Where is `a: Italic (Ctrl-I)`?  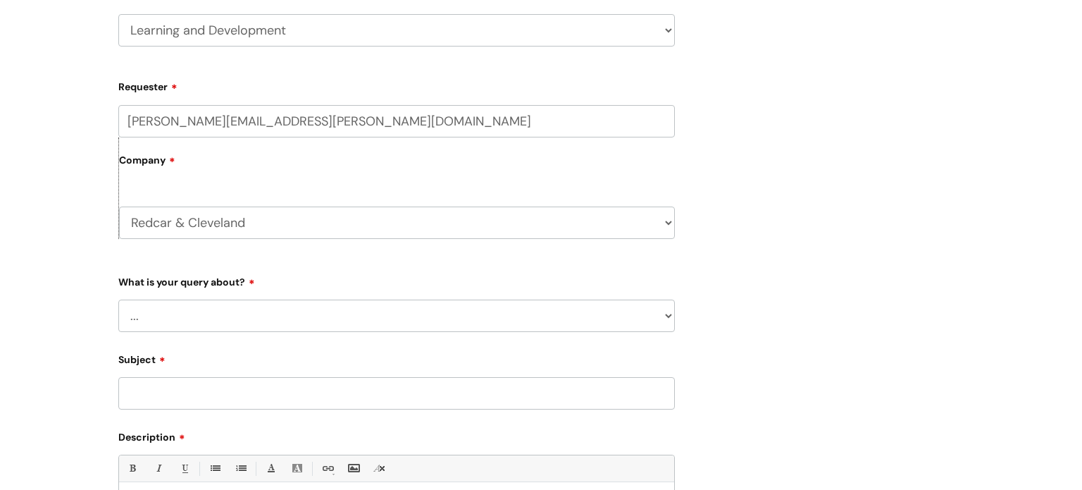
a: Italic (Ctrl-I) is located at coordinates (158, 468).